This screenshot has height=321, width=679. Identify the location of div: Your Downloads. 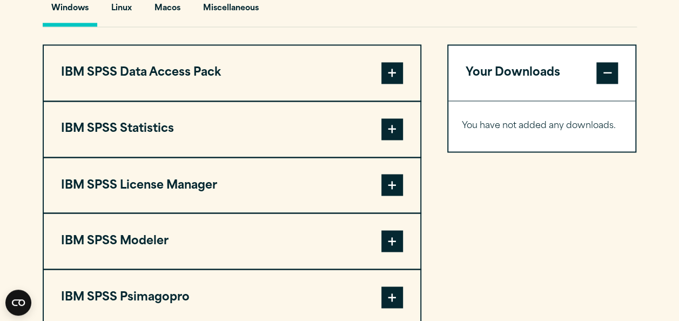
(542, 126).